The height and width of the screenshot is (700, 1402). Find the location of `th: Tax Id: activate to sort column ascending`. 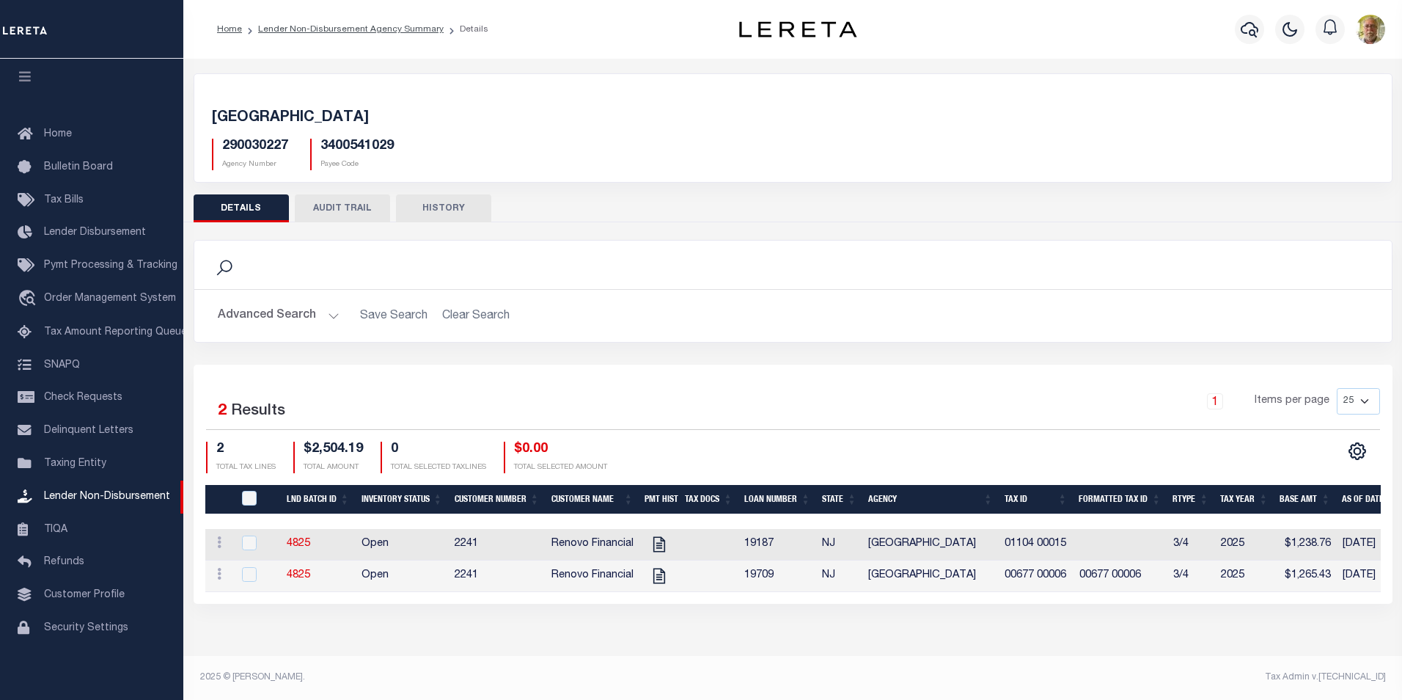

th: Tax Id: activate to sort column ascending is located at coordinates (1036, 499).